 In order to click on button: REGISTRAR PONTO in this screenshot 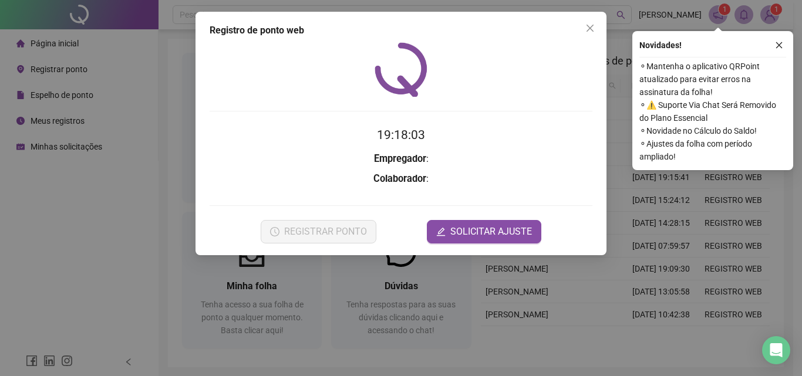, I will do `click(318, 232)`.